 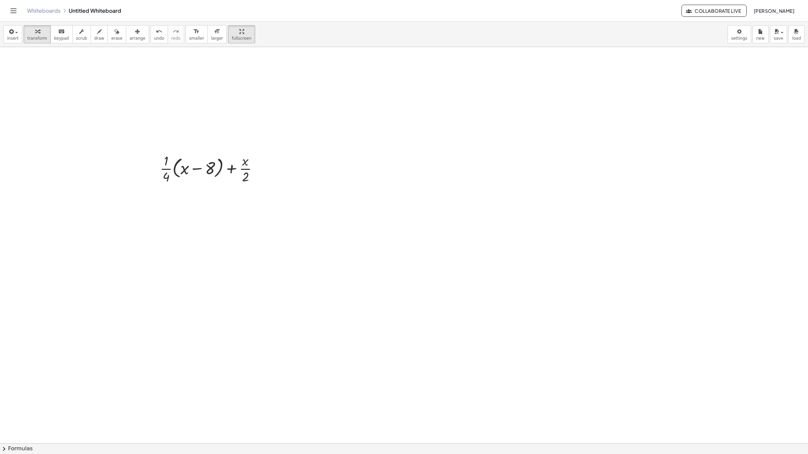 I want to click on i: undo, so click(x=159, y=32).